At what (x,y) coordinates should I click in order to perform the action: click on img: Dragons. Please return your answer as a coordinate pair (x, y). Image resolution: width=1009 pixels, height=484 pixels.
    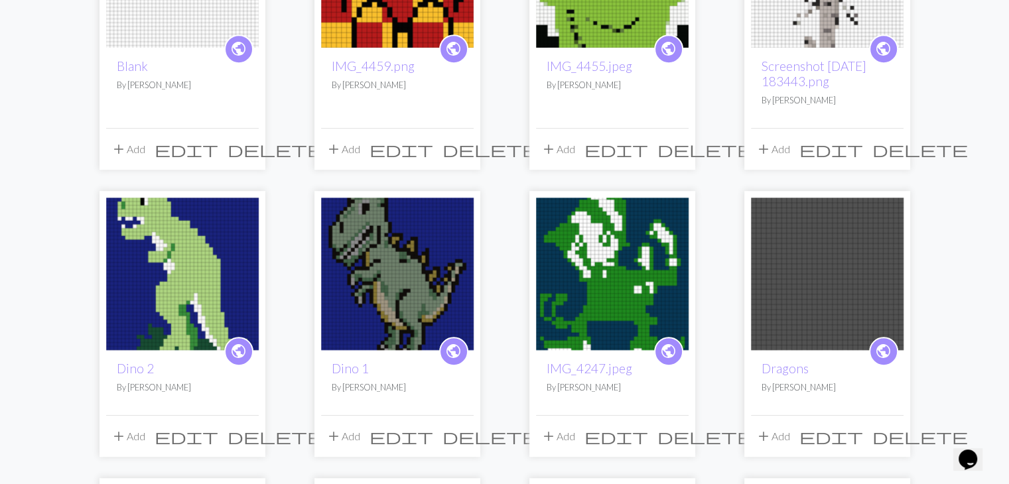
    Looking at the image, I should click on (828, 274).